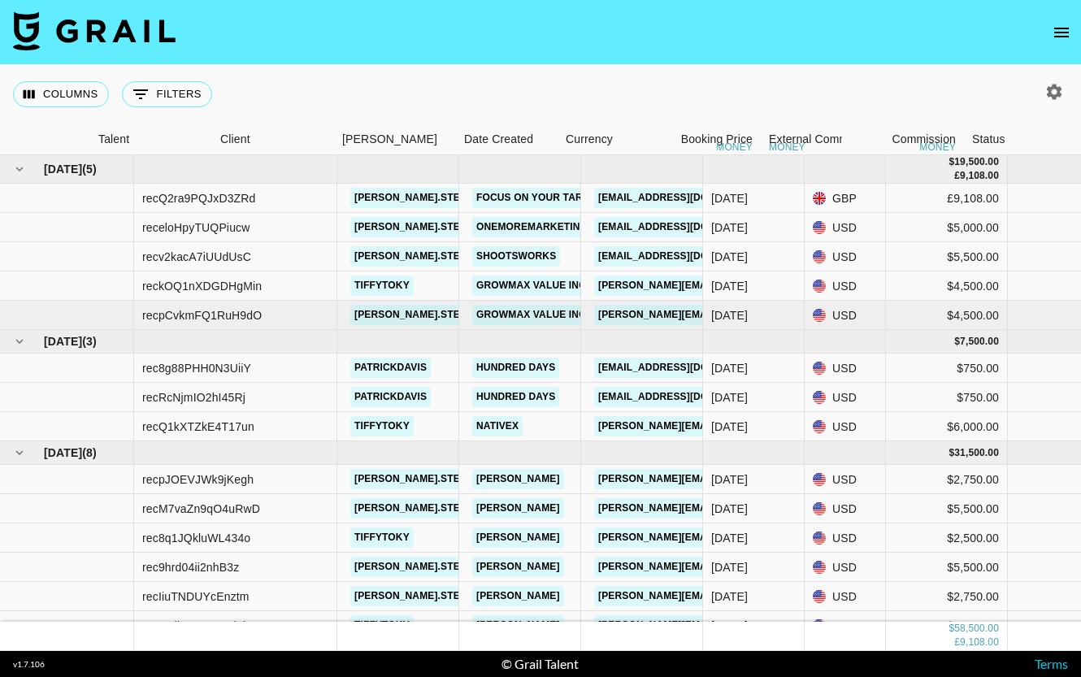 This screenshot has height=677, width=1081. I want to click on div: $750.00, so click(946, 368).